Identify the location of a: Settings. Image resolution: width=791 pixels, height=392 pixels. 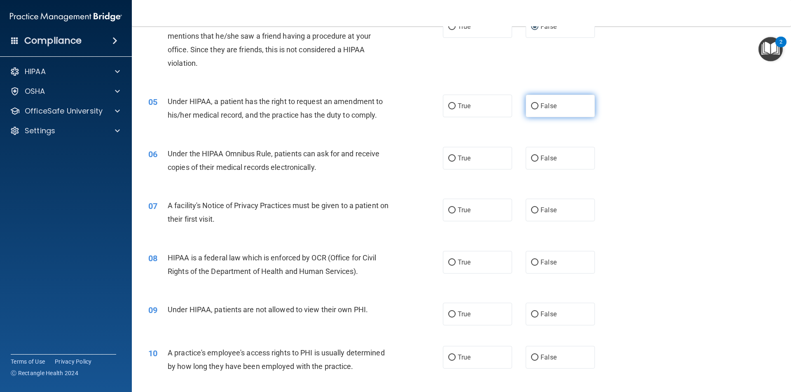
(65, 131).